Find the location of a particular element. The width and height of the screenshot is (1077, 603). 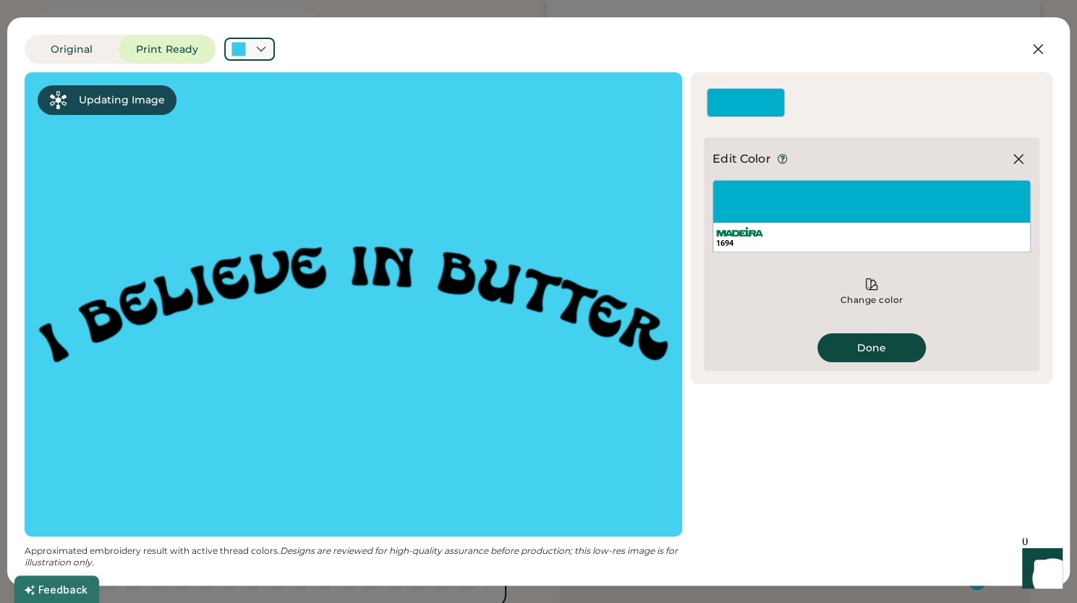

button: Done is located at coordinates (872, 348).